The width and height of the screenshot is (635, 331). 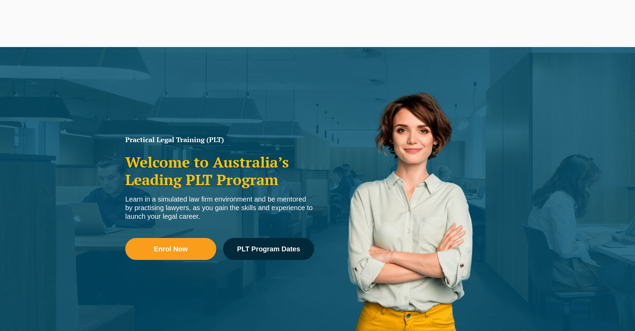 I want to click on span: Enrol Now, so click(x=171, y=249).